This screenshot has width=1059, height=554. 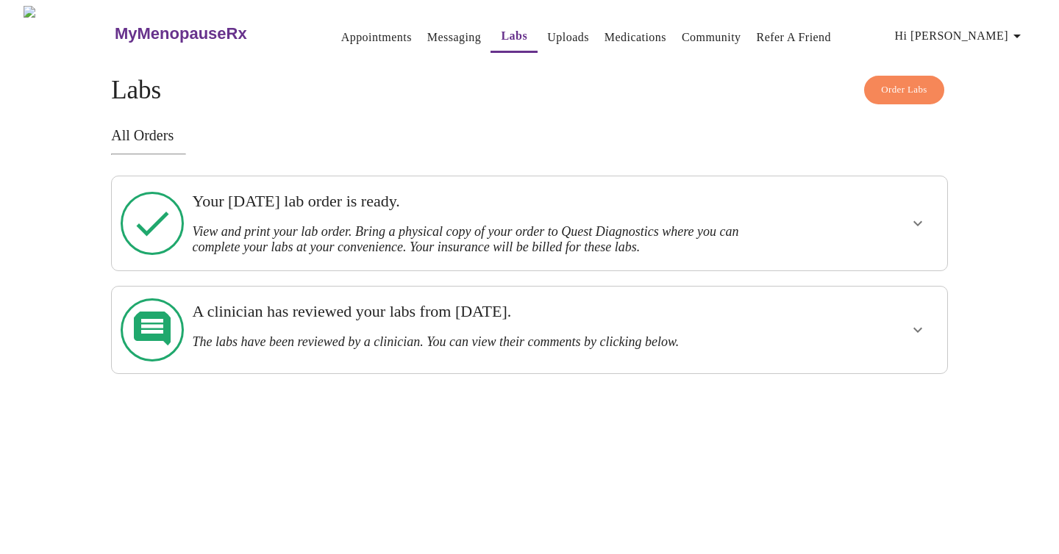 I want to click on a: Uploads, so click(x=568, y=38).